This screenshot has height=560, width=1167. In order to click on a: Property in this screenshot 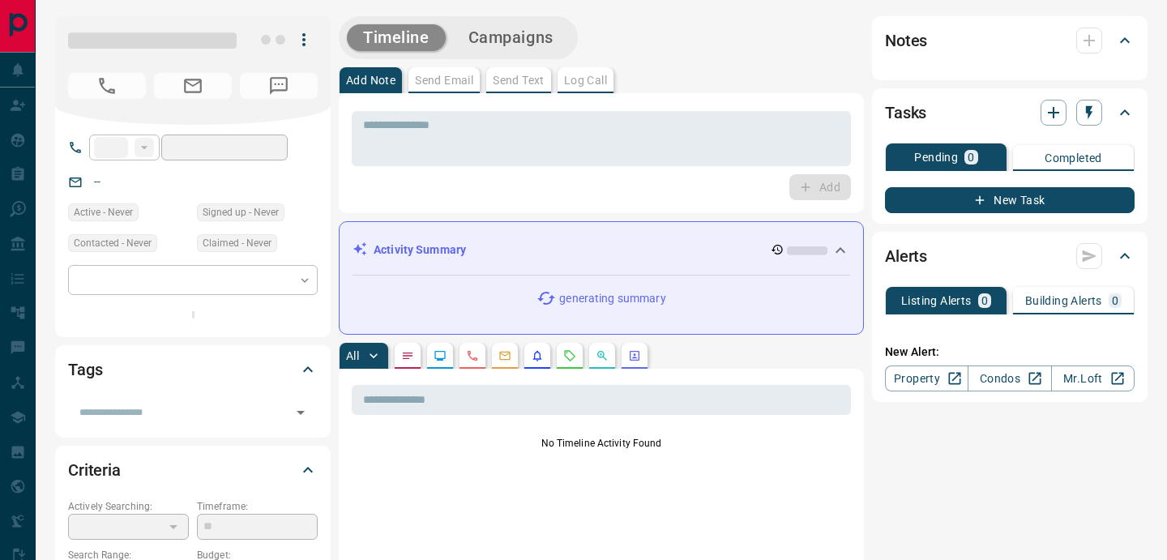, I will do `click(927, 379)`.